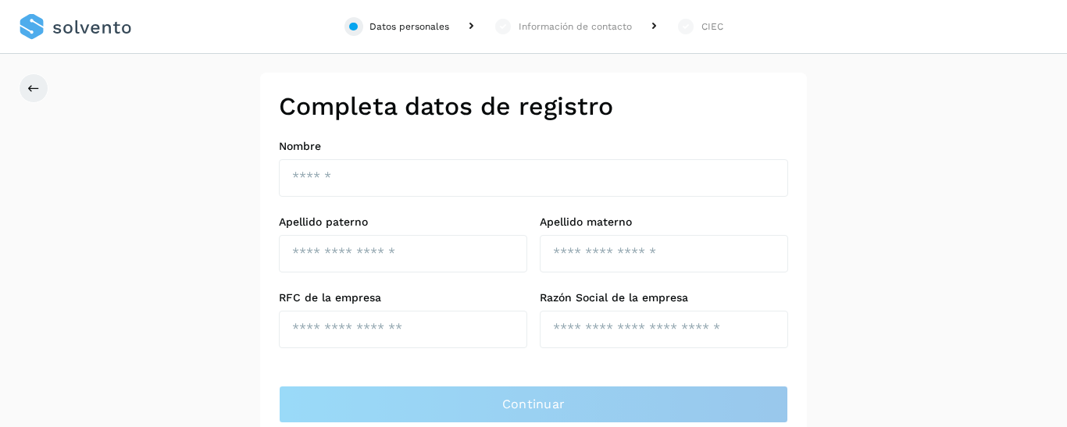  What do you see at coordinates (403, 222) in the screenshot?
I see `label: Apellido paterno` at bounding box center [403, 222].